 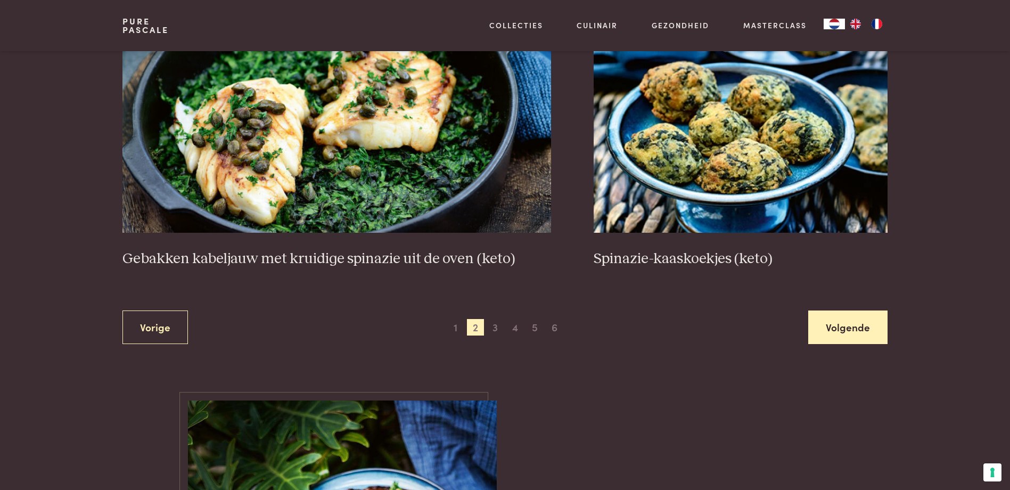 What do you see at coordinates (336, 126) in the screenshot?
I see `img: Gebakken kabeljauw met kruidige spinazie uit de oven (keto)` at bounding box center [336, 126].